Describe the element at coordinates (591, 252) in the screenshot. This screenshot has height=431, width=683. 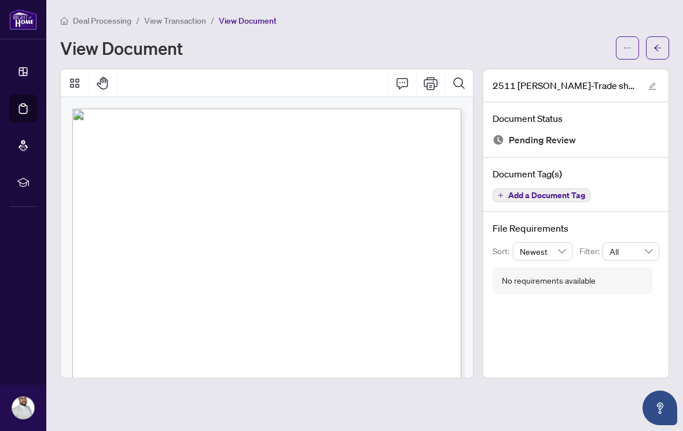
I see `p: Filter:` at that location.